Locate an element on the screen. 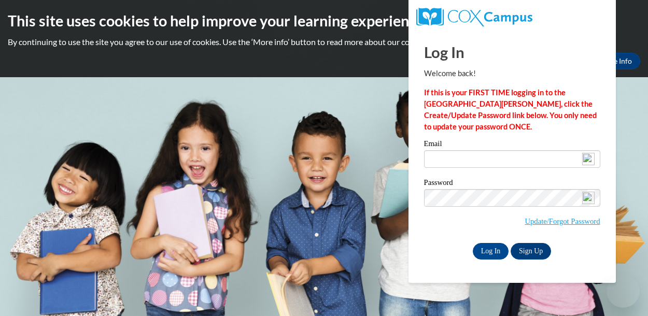 This screenshot has width=648, height=316. h2: This site uses cookies to help improve your learning experience. is located at coordinates (324, 21).